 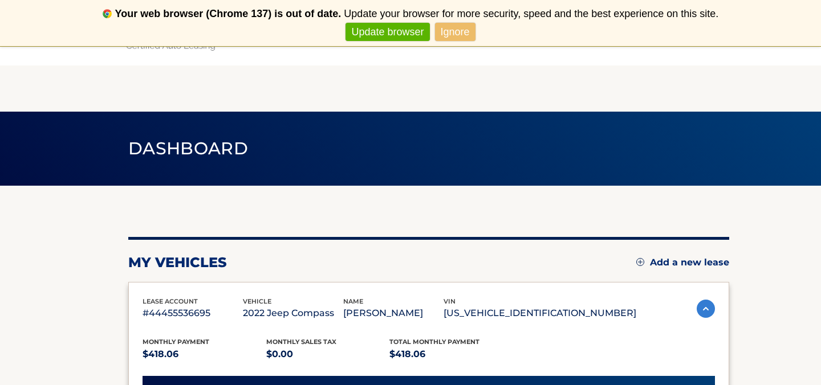 What do you see at coordinates (531, 14) in the screenshot?
I see `span: Update your browser for more security, speed and the best experience on this site.` at bounding box center [531, 14].